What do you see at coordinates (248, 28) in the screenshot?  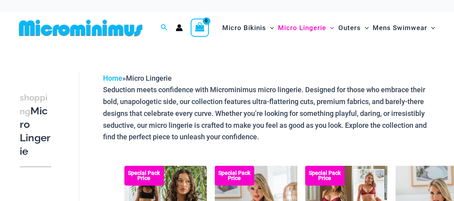 I see `a: Micro BikinisMenu ToggleMenu Toggle` at bounding box center [248, 28].